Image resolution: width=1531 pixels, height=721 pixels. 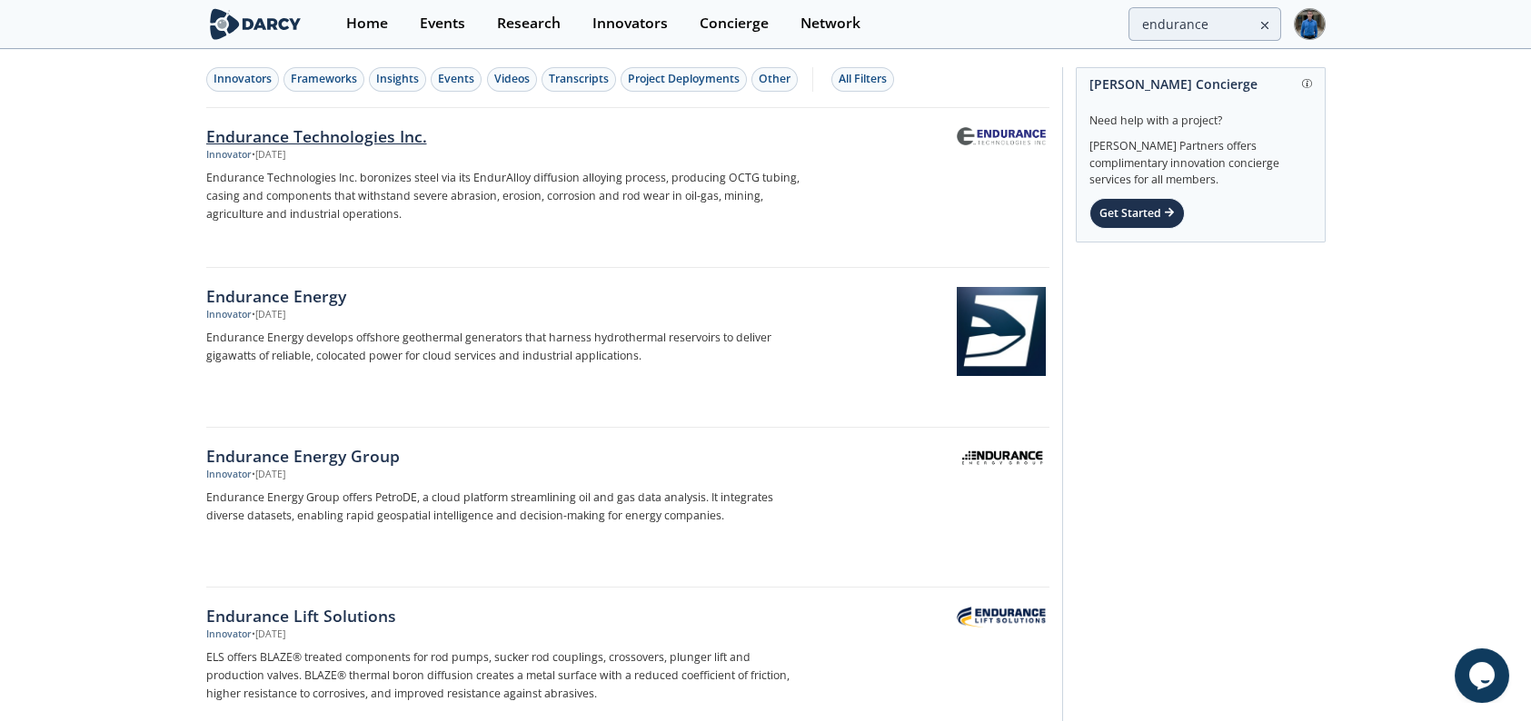 I want to click on div: Network, so click(x=831, y=24).